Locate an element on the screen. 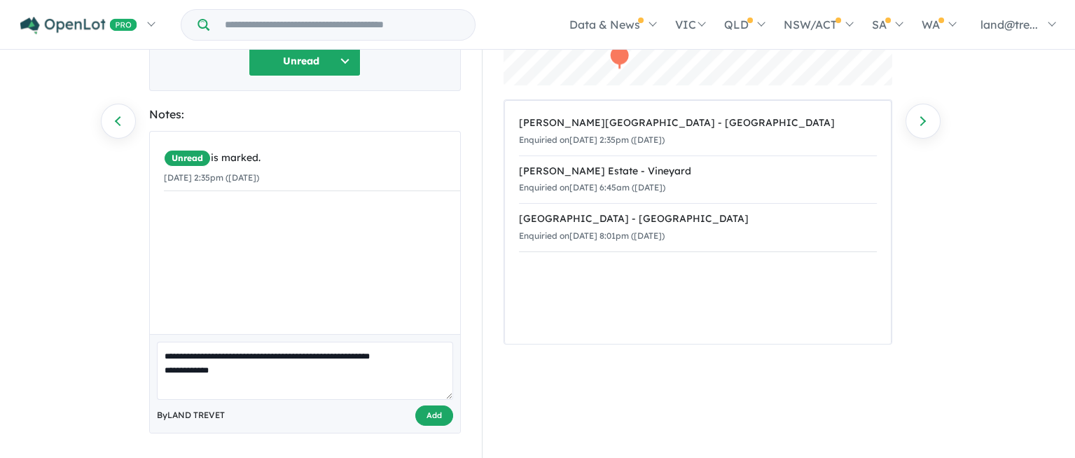 The height and width of the screenshot is (458, 1075). div: Notes: is located at coordinates (305, 114).